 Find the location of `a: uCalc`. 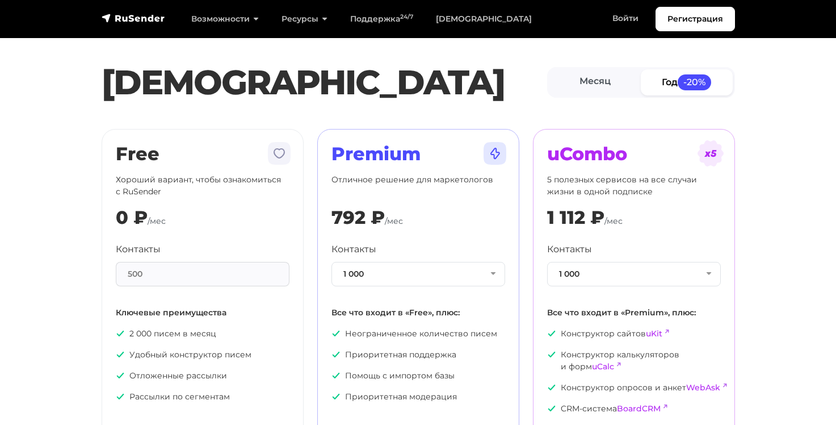

a: uCalc is located at coordinates (603, 366).